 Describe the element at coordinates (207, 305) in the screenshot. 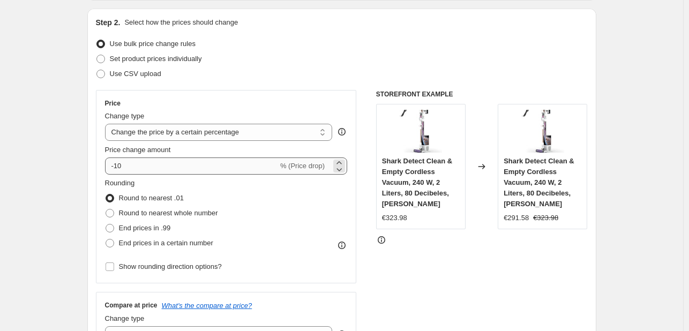

I see `button: What's the compare at price?` at that location.